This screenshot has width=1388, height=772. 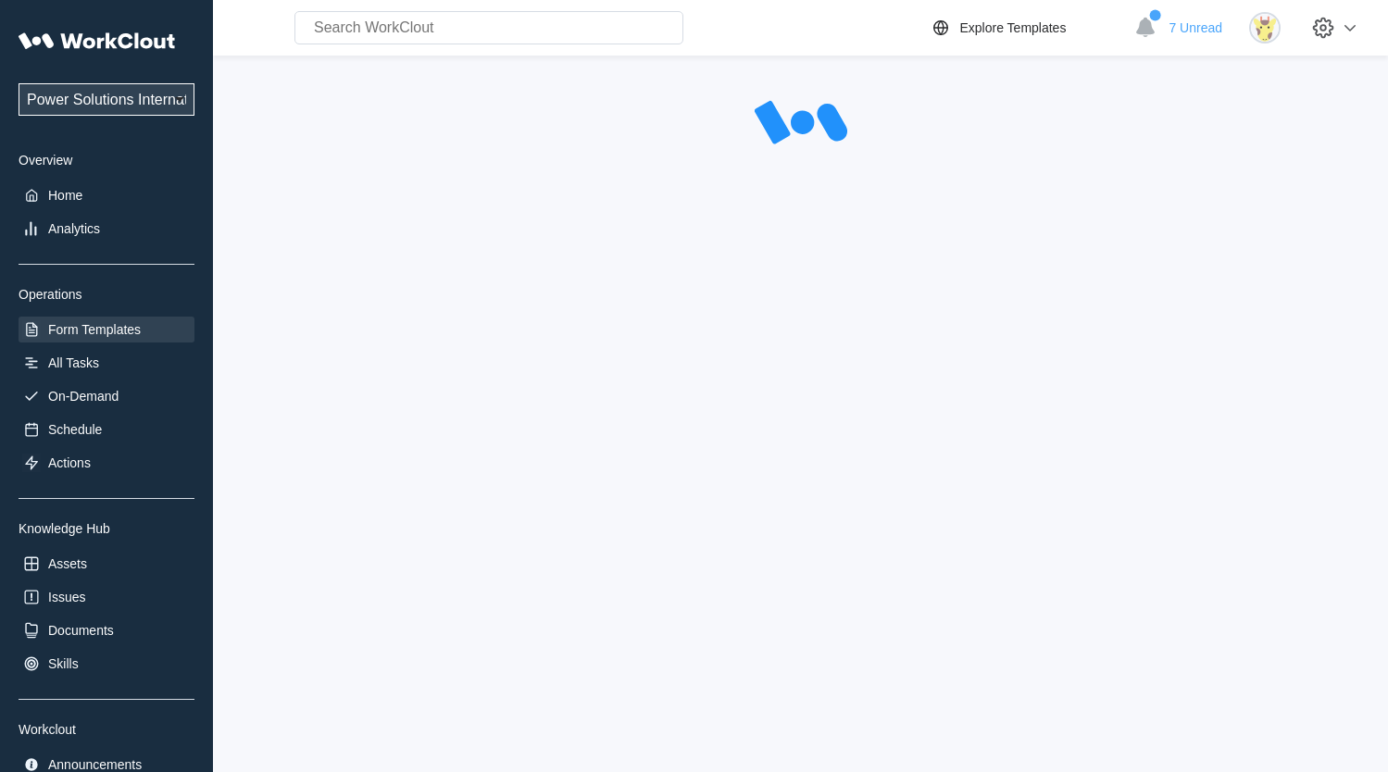 I want to click on span: 7 Unread, so click(x=1195, y=28).